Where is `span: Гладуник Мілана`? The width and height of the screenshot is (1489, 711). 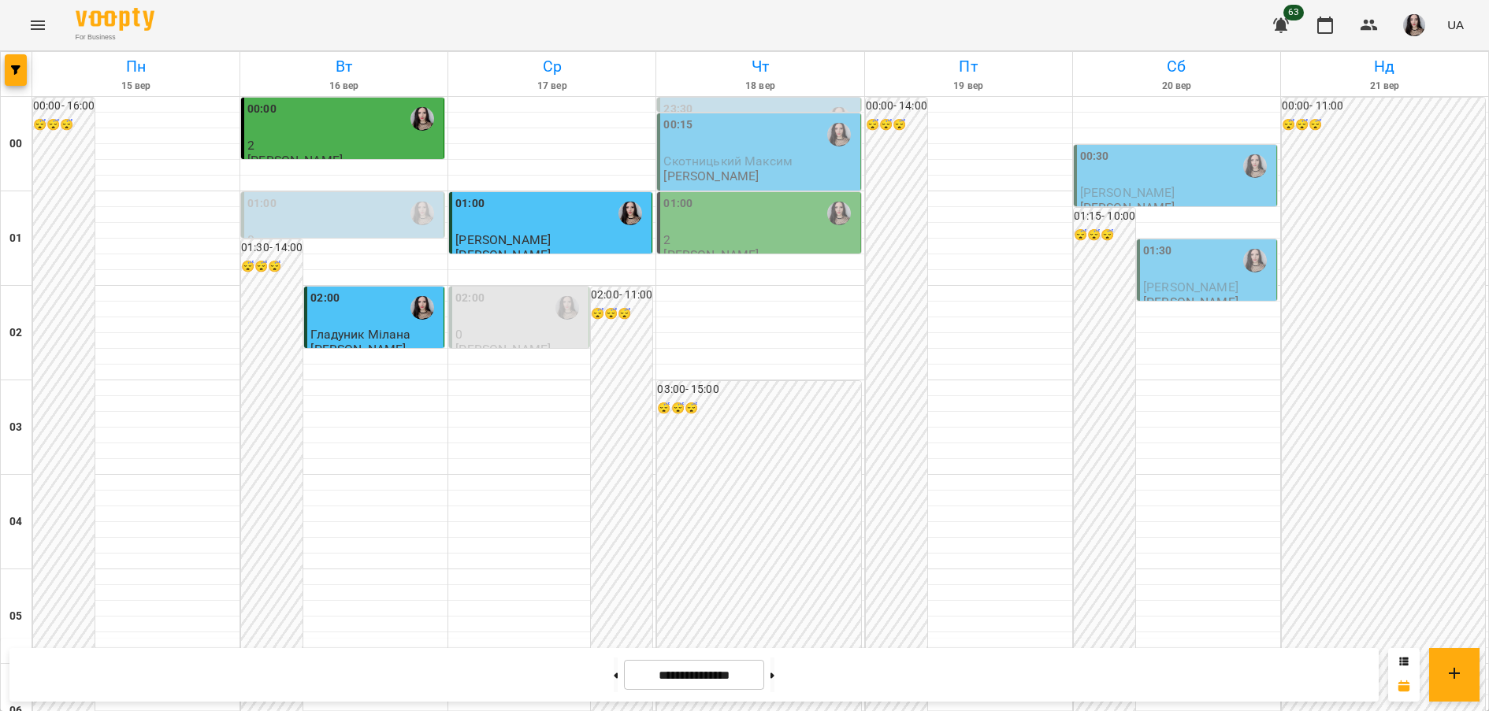 span: Гладуник Мілана is located at coordinates (360, 334).